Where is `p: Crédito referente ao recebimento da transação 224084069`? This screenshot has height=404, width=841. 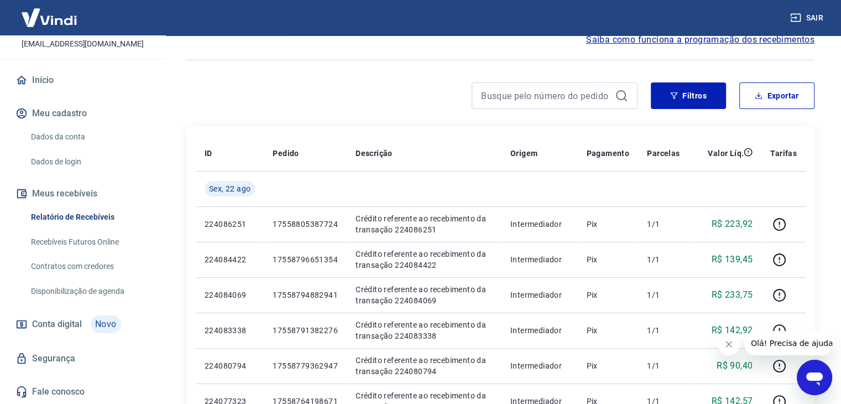 p: Crédito referente ao recebimento da transação 224084069 is located at coordinates (424, 295).